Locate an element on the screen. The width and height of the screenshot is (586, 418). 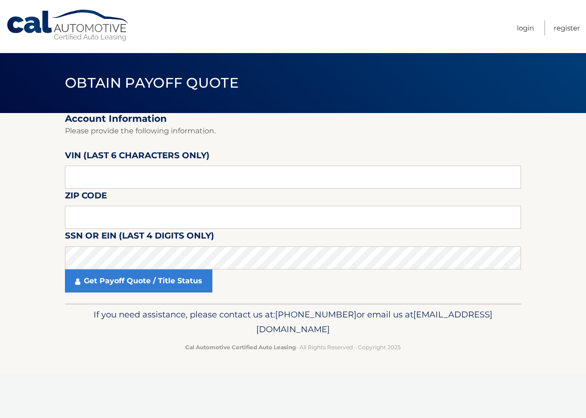
p: - All Rights Reserved - Copyright 2025 is located at coordinates (293, 347).